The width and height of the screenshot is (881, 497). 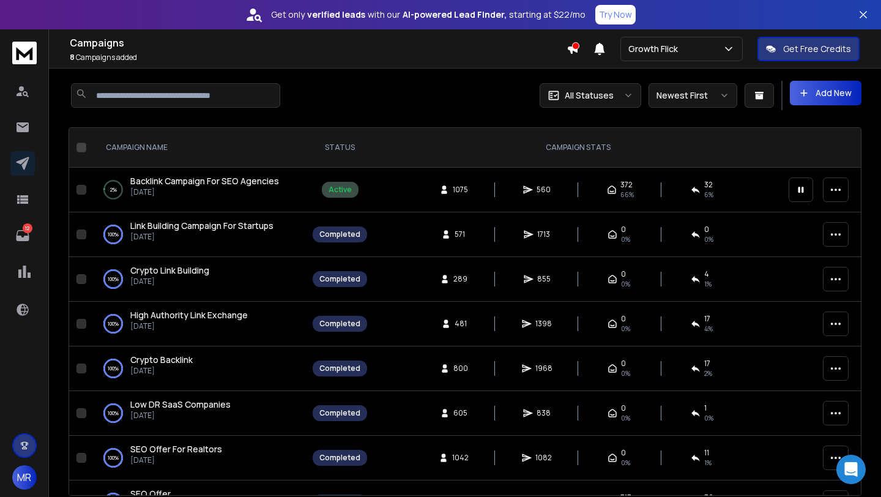 I want to click on span: 289, so click(x=460, y=279).